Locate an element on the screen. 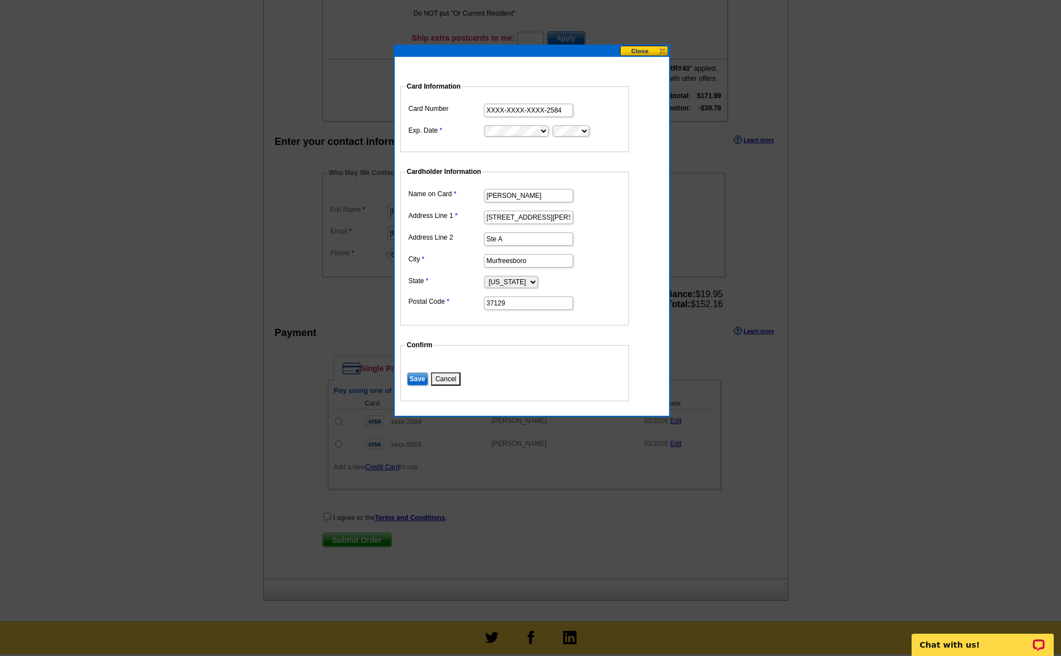  legend: Confirm is located at coordinates (420, 345).